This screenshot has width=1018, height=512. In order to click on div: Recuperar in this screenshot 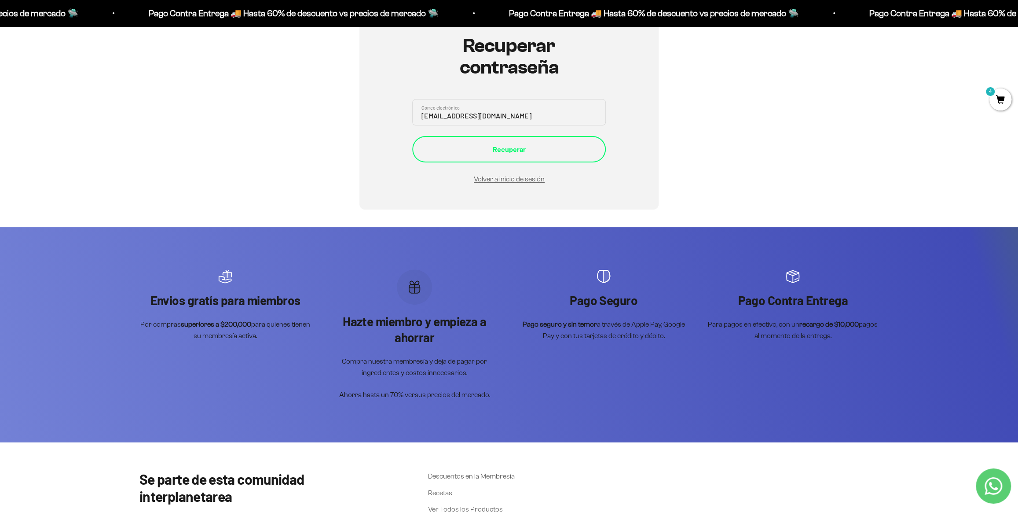, I will do `click(509, 149)`.